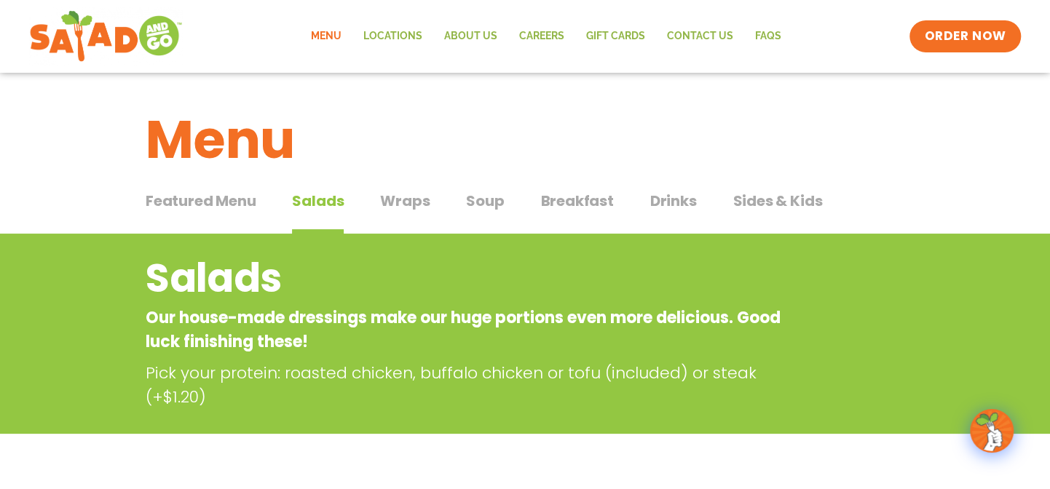  Describe the element at coordinates (485, 201) in the screenshot. I see `span: Soup` at that location.